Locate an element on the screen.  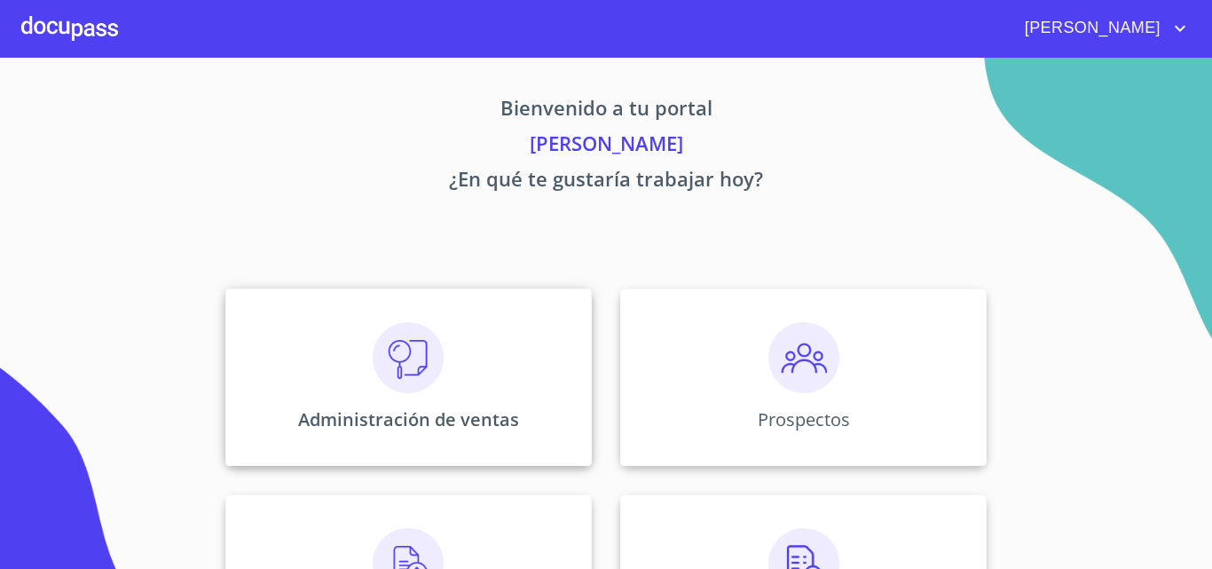
img: consulta.png is located at coordinates (408, 358).